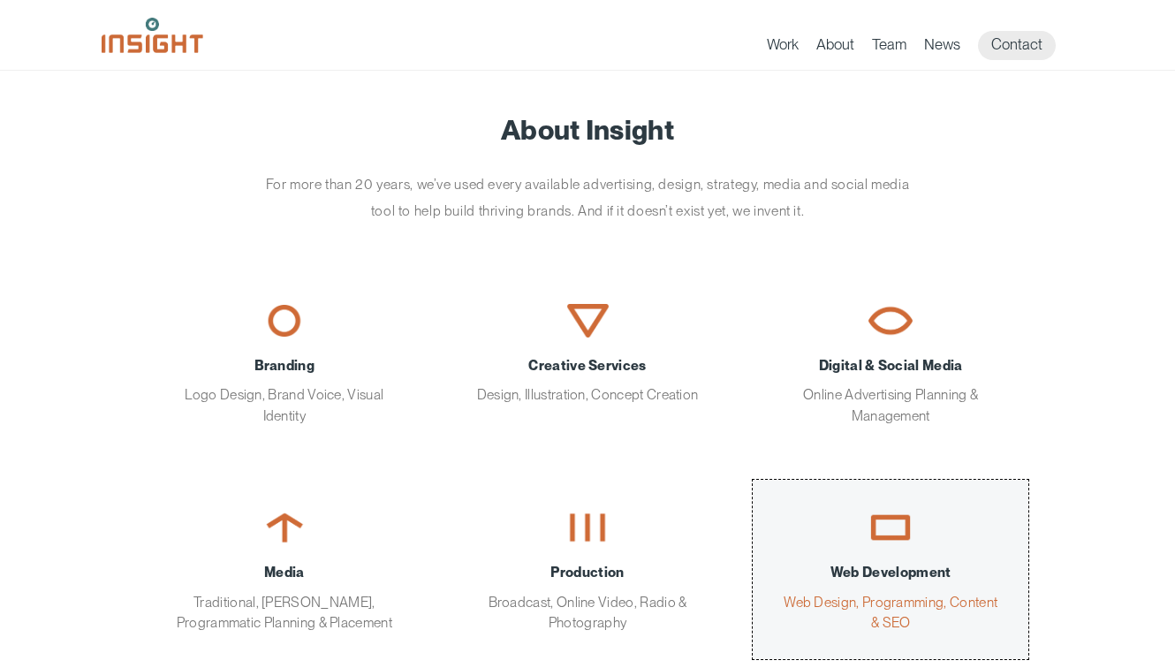  What do you see at coordinates (588, 197) in the screenshot?
I see `p: For more than 20 years, we’ve used every available advertising, design, strategy, media and socia...` at bounding box center [588, 197].